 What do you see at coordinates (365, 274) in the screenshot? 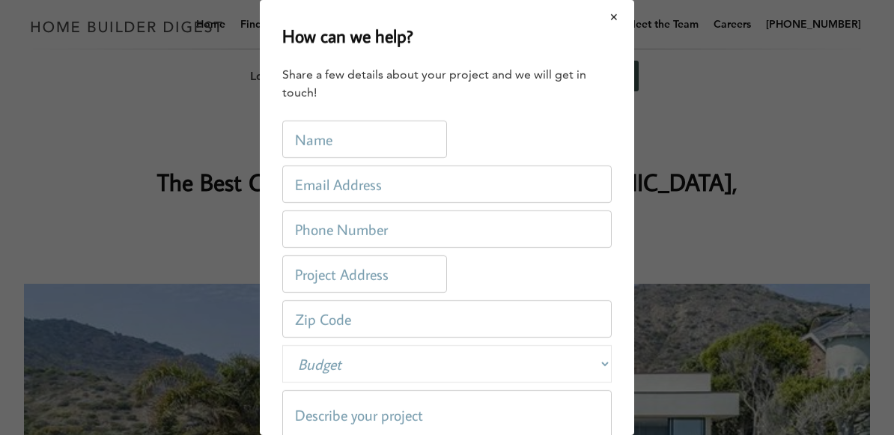
I see `input: Project Address` at bounding box center [365, 274].